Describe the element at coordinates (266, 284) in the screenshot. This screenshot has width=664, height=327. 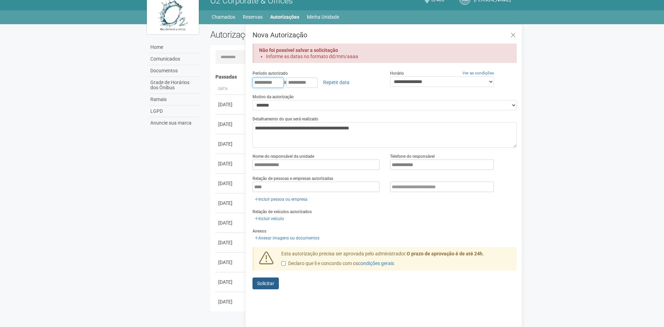
I see `button: Solicitar` at that location.